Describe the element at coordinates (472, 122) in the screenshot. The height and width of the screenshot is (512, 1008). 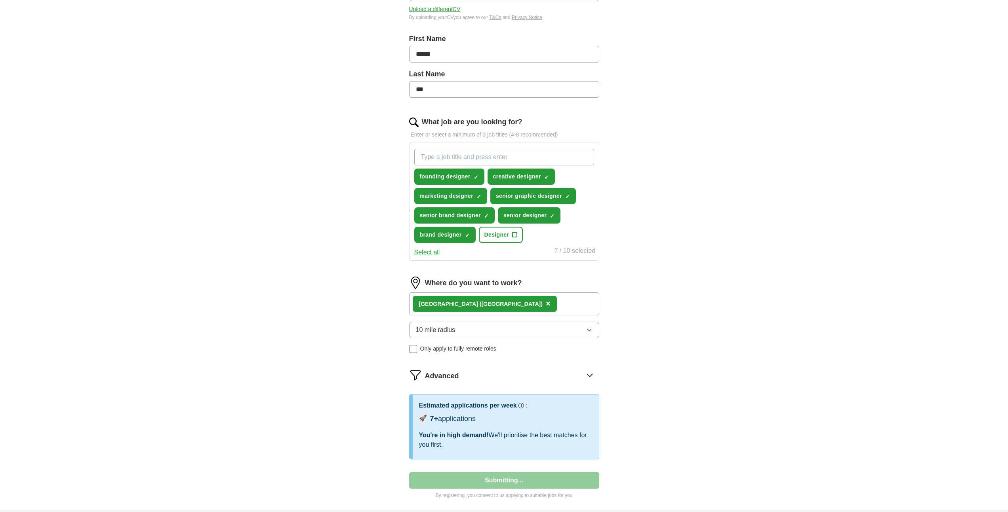
I see `label: What job are you looking for?` at that location.